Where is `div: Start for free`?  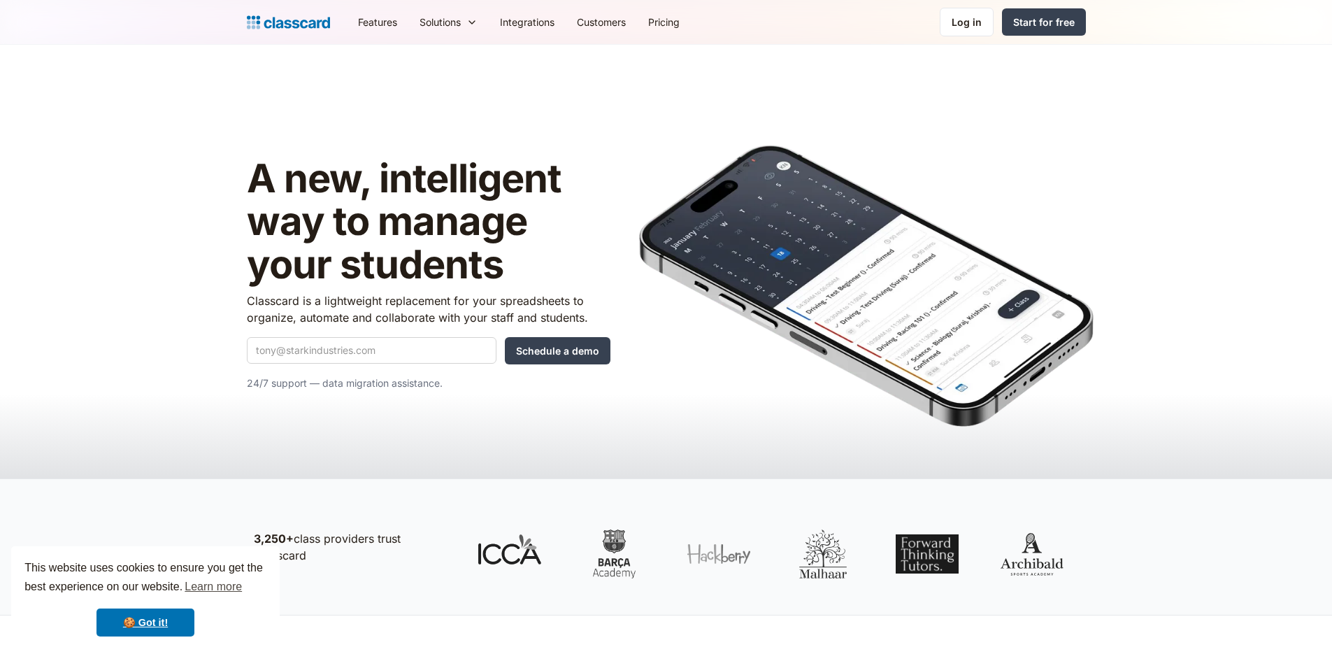
div: Start for free is located at coordinates (1044, 22).